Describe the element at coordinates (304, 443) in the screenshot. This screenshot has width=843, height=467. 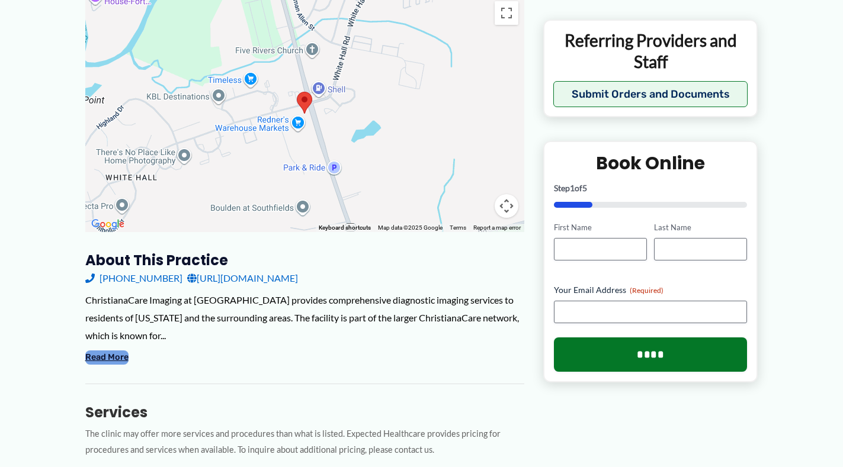
I see `p: The clinic may offer more services and procedures than what is listed. Expected Healthcare provid...` at that location.